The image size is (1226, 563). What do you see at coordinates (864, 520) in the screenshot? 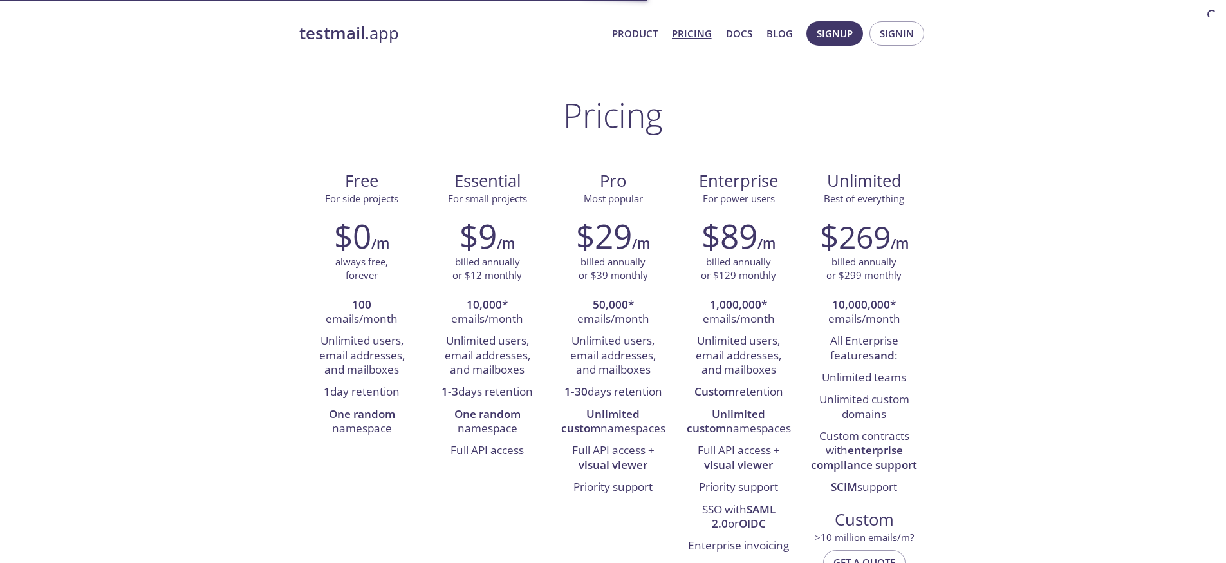
I see `span: Custom` at bounding box center [864, 520].